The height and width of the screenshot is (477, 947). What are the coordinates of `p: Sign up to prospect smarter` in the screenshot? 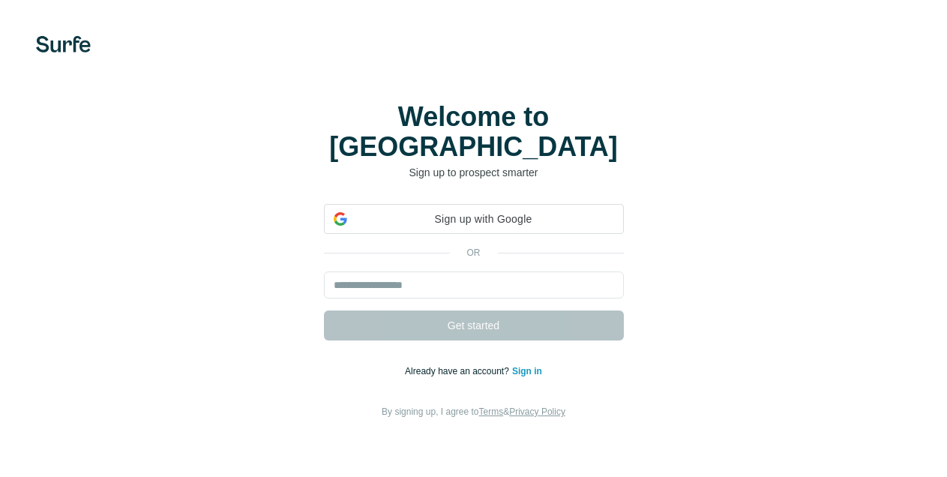 It's located at (474, 172).